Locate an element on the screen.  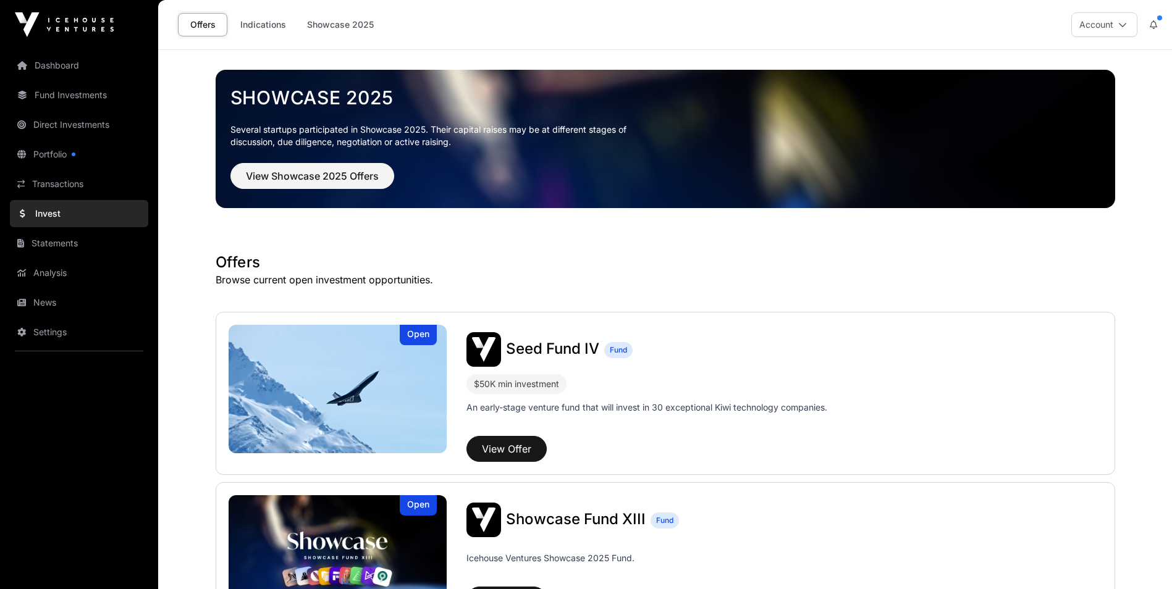
a: Showcase Fund XIII is located at coordinates (576, 520).